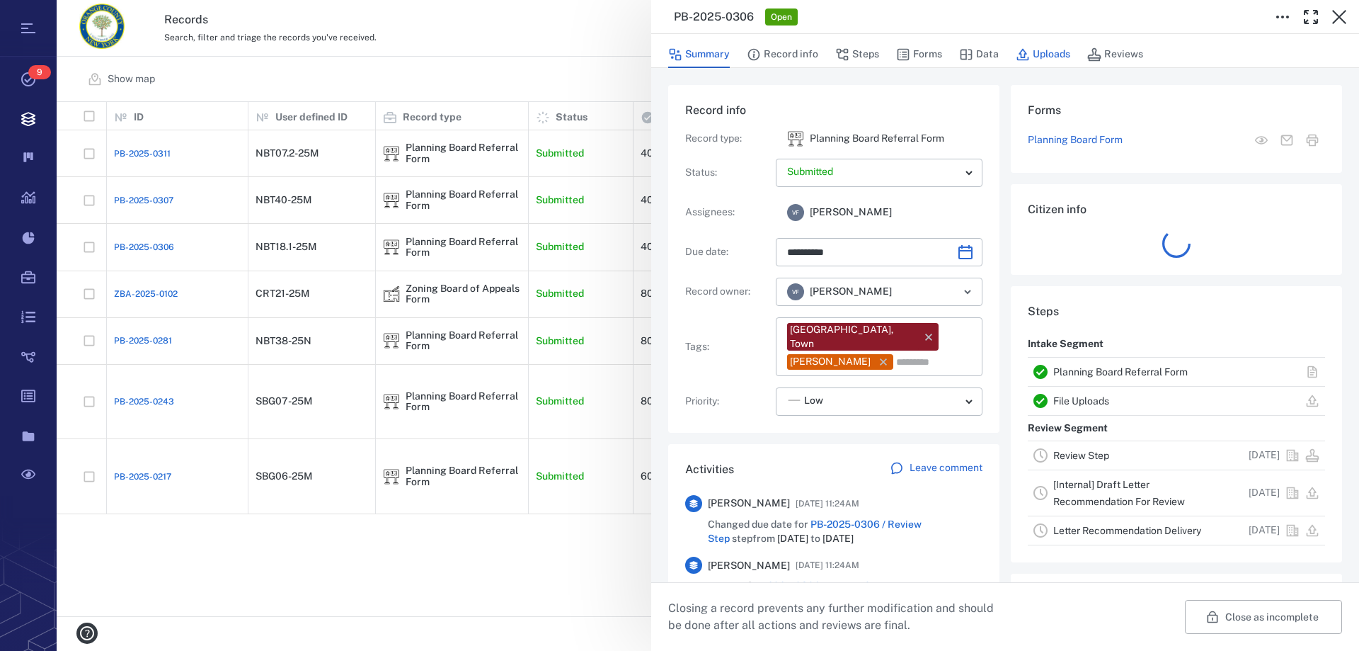  Describe the element at coordinates (796, 139) in the screenshot. I see `div: Planning Board Referral Form` at that location.